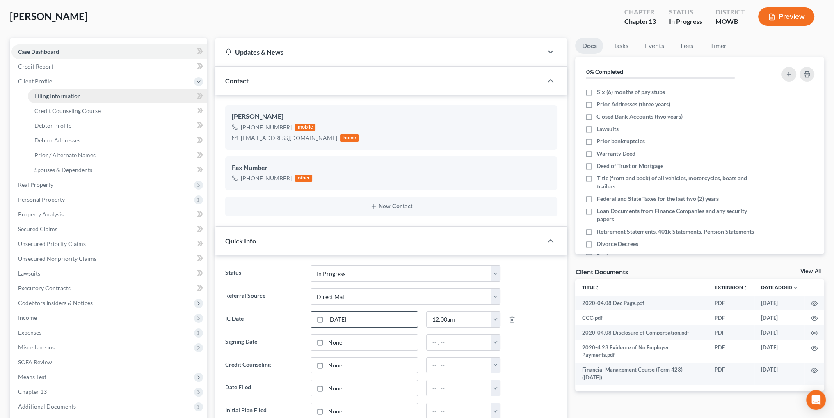 The width and height of the screenshot is (834, 418). I want to click on div: District, so click(730, 12).